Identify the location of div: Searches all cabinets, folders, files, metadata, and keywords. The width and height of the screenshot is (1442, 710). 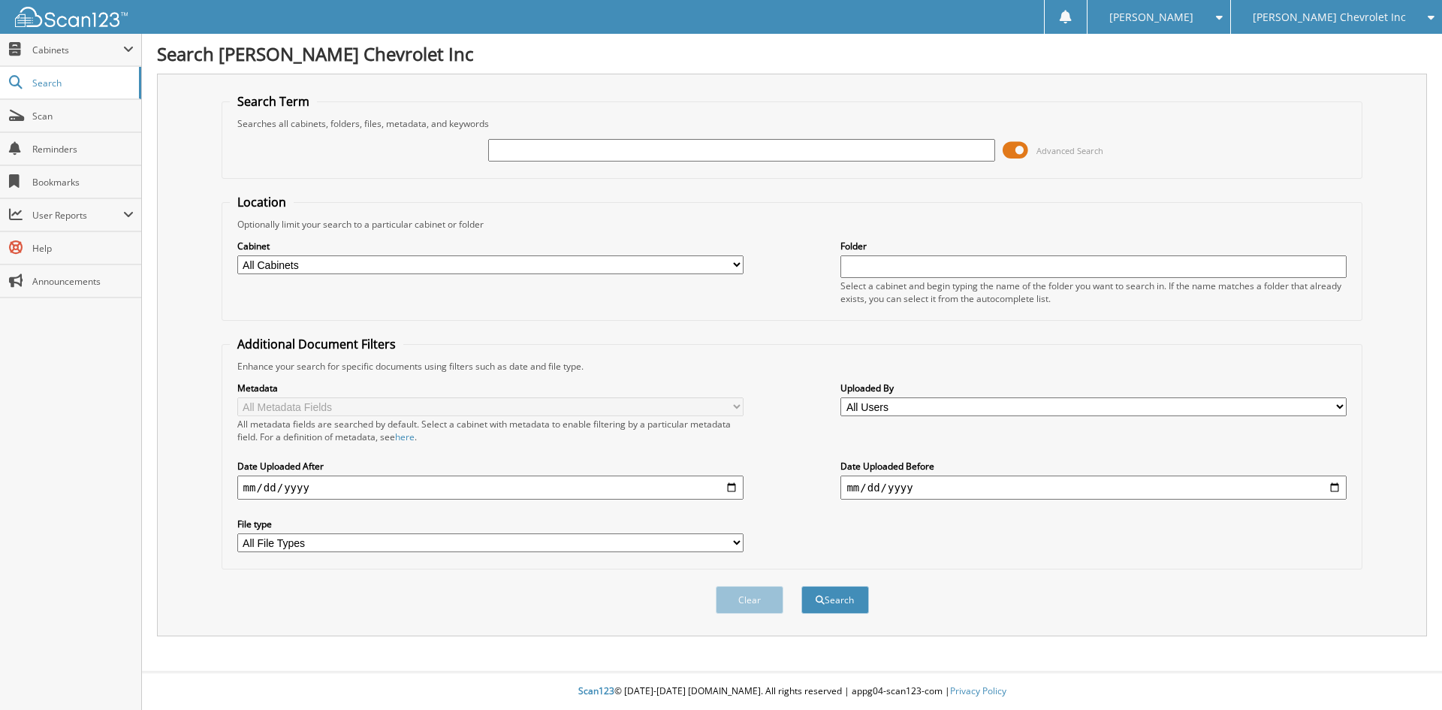
(792, 123).